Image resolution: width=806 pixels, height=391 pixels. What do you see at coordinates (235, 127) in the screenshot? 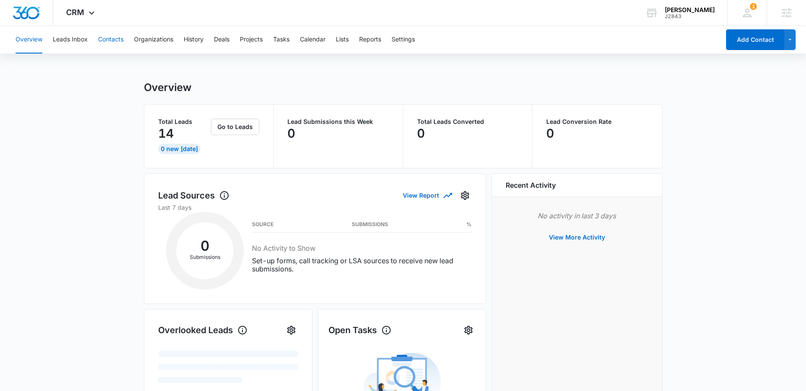
I see `button: Go to Leads` at bounding box center [235, 127].